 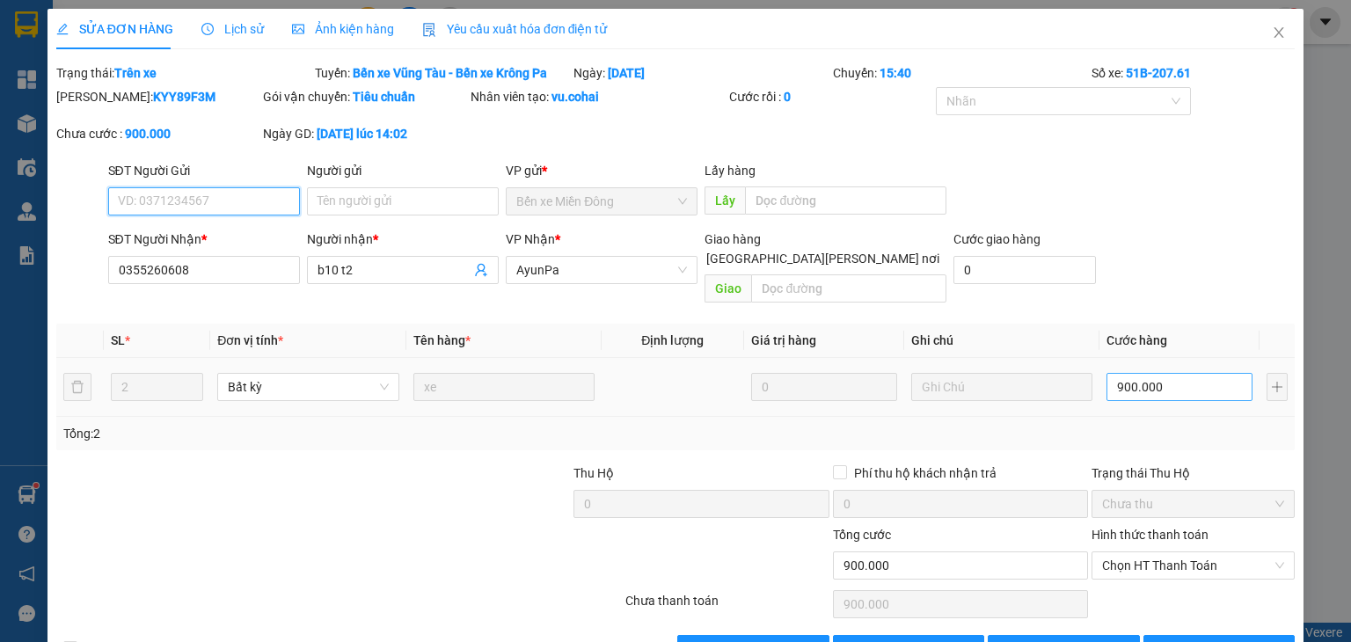 I want to click on div: Chưa thanh toán, so click(x=726, y=606).